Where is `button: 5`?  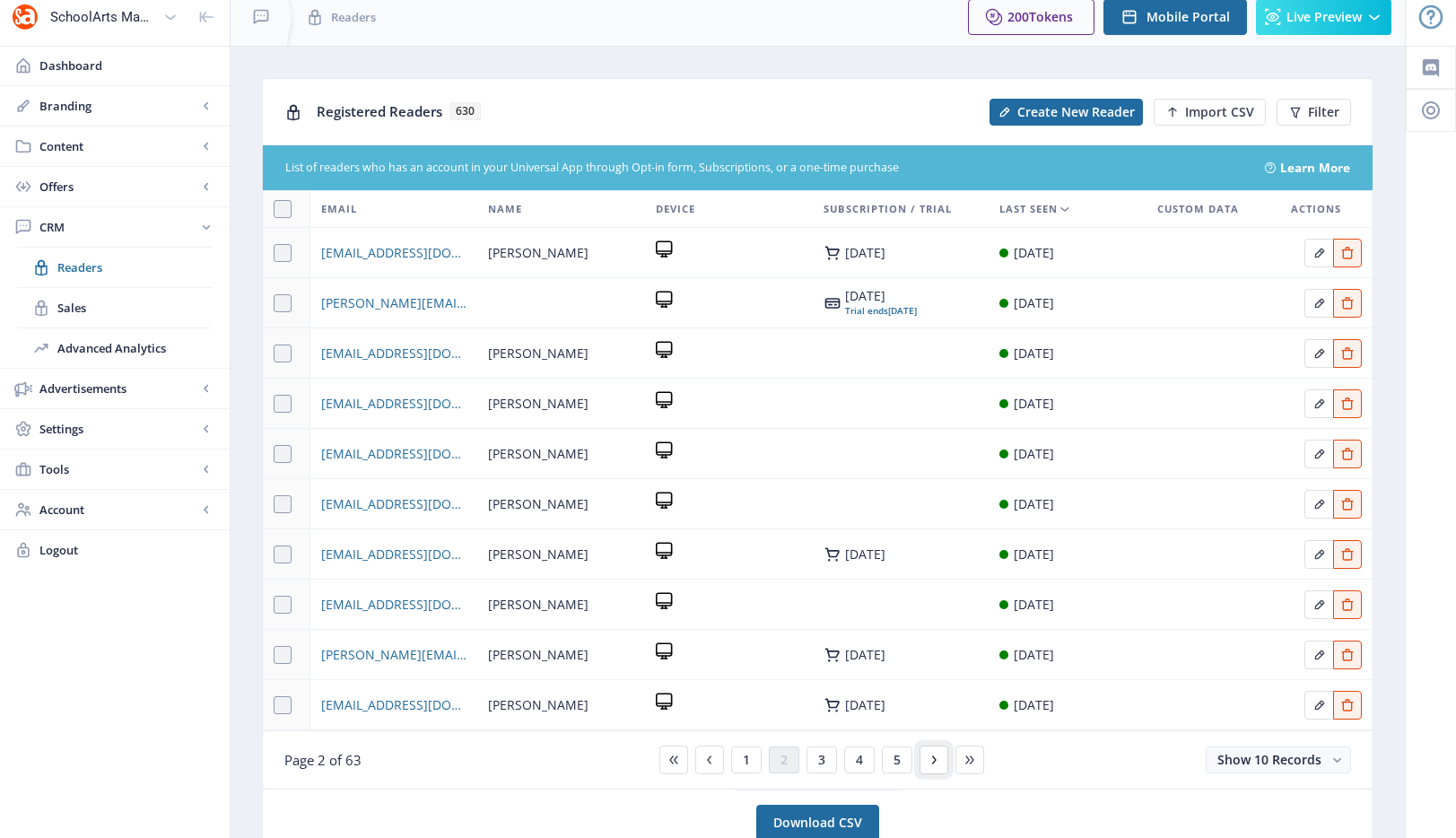
button: 5 is located at coordinates (897, 760).